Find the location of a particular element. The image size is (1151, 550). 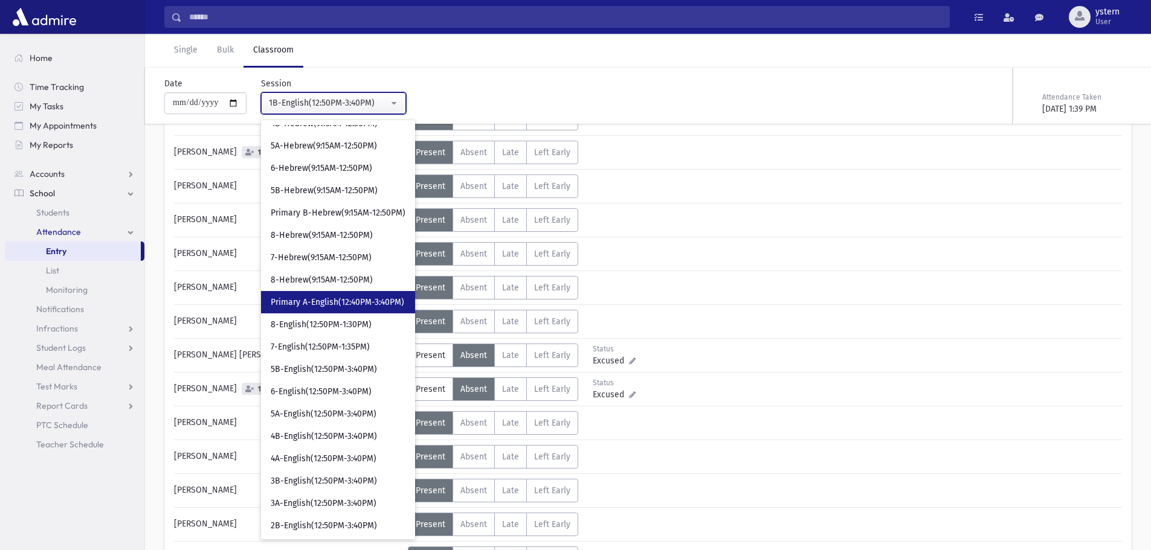

a: Report Cards is located at coordinates (74, 406).